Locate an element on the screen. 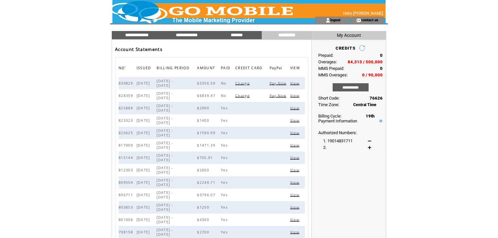 This screenshot has height=238, width=498. img: contact_us_icon.gif is located at coordinates (358, 20).